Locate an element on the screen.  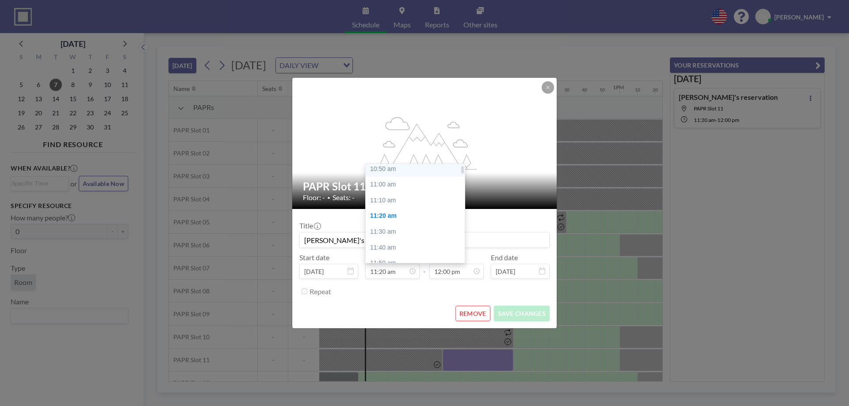
span: Seats: - is located at coordinates (343, 198).